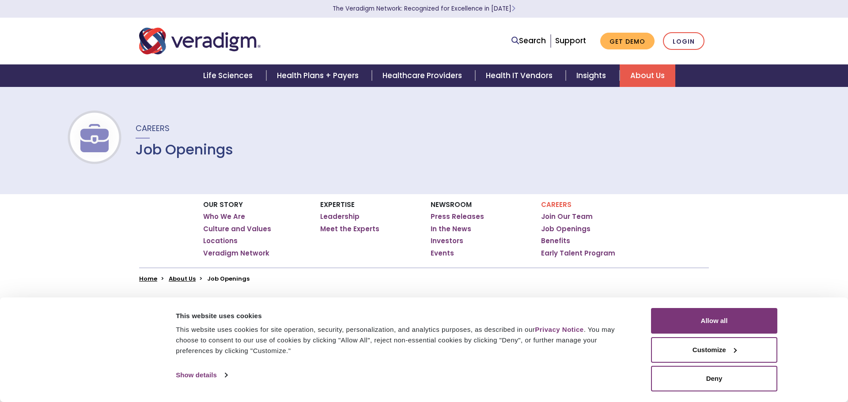 The height and width of the screenshot is (402, 848). What do you see at coordinates (578, 254) in the screenshot?
I see `a: Early Talent Program` at bounding box center [578, 254].